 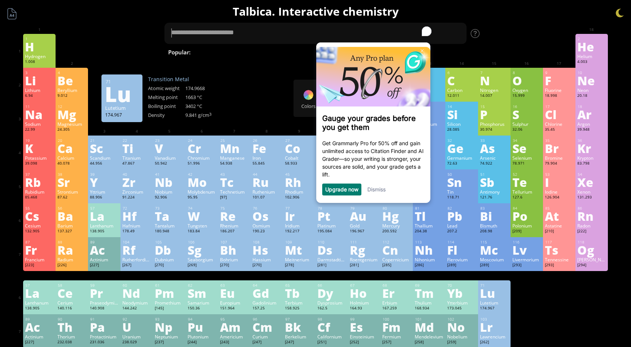 I want to click on div: Hg, so click(x=396, y=216).